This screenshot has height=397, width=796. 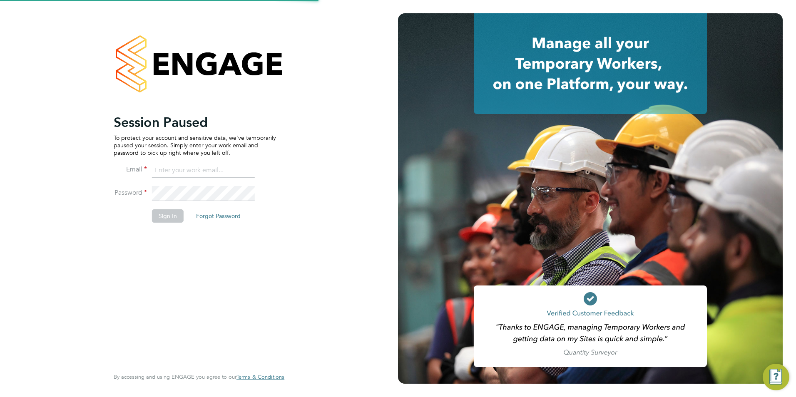 What do you see at coordinates (195, 122) in the screenshot?
I see `h2: Session Paused` at bounding box center [195, 122].